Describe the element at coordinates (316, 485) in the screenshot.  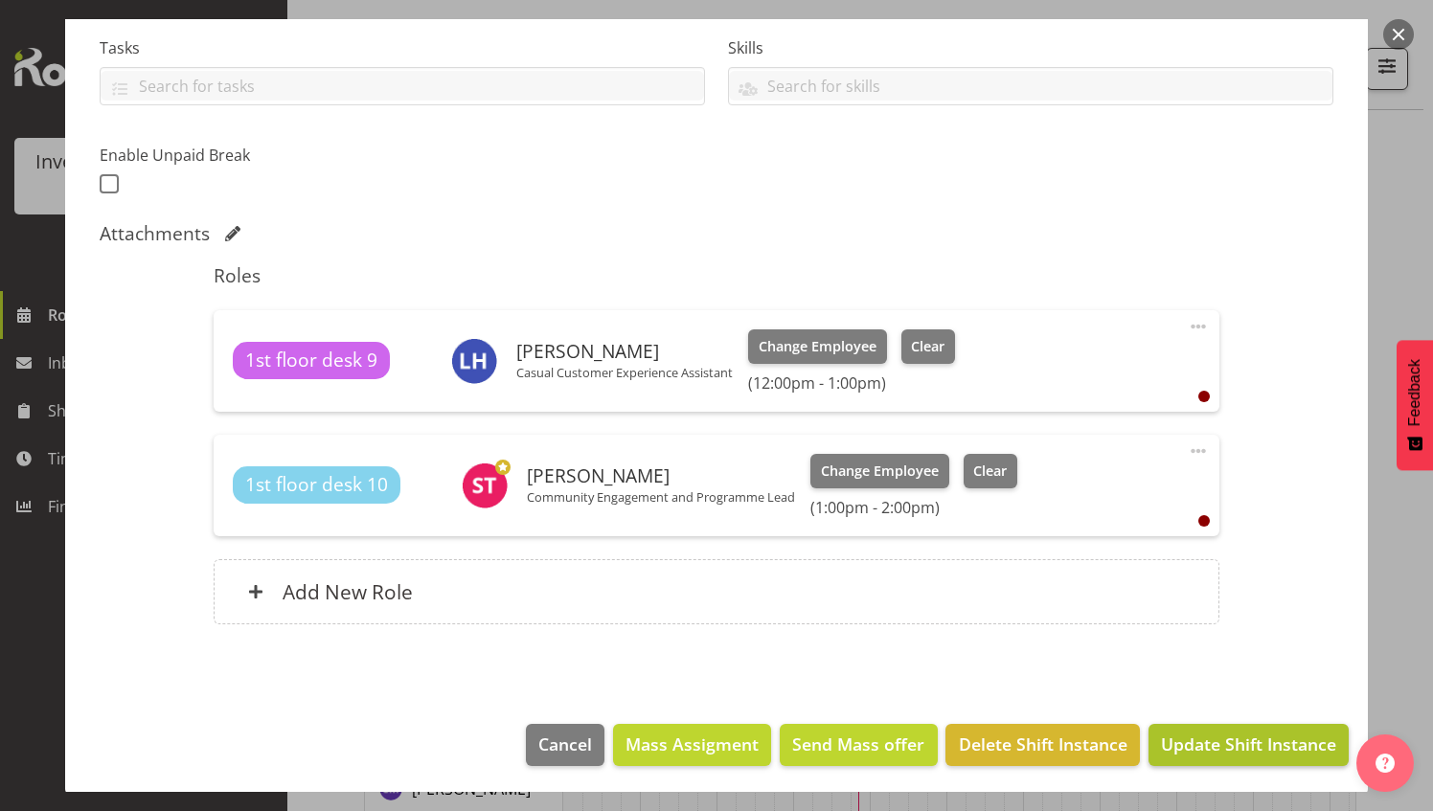
I see `span: 1st floor desk 10` at that location.